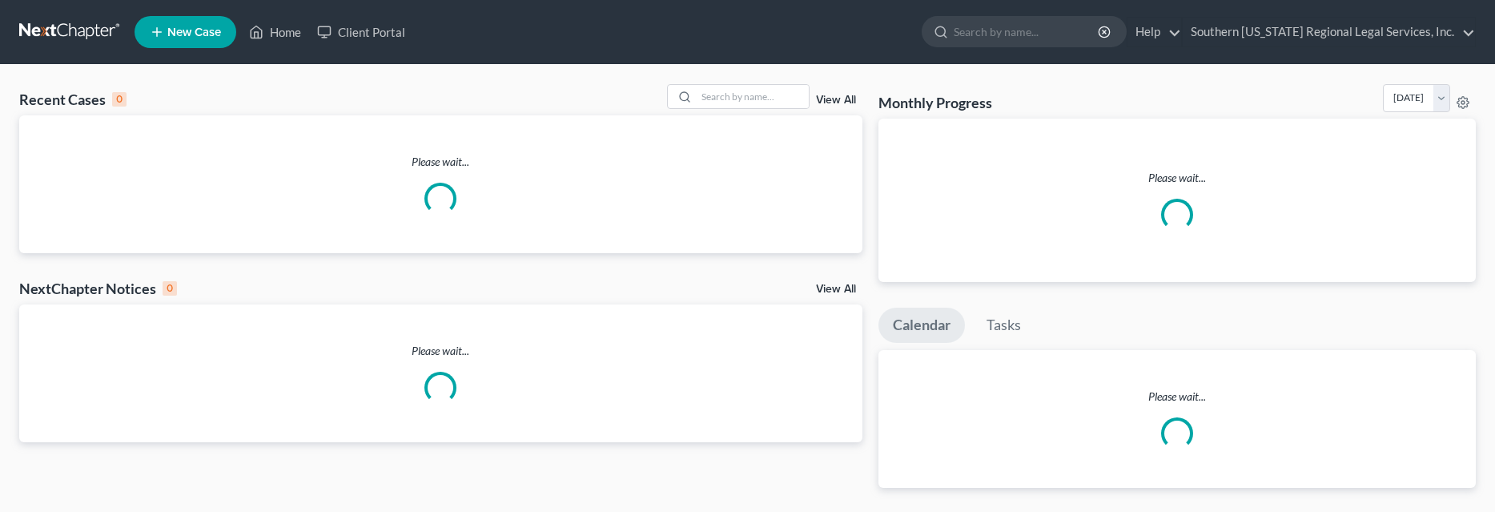 This screenshot has width=1495, height=512. Describe the element at coordinates (98, 288) in the screenshot. I see `div: NextChapter Notices` at that location.